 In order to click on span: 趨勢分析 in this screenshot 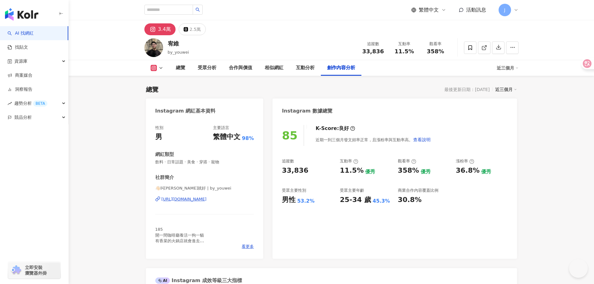, I will do `click(31, 103)`.